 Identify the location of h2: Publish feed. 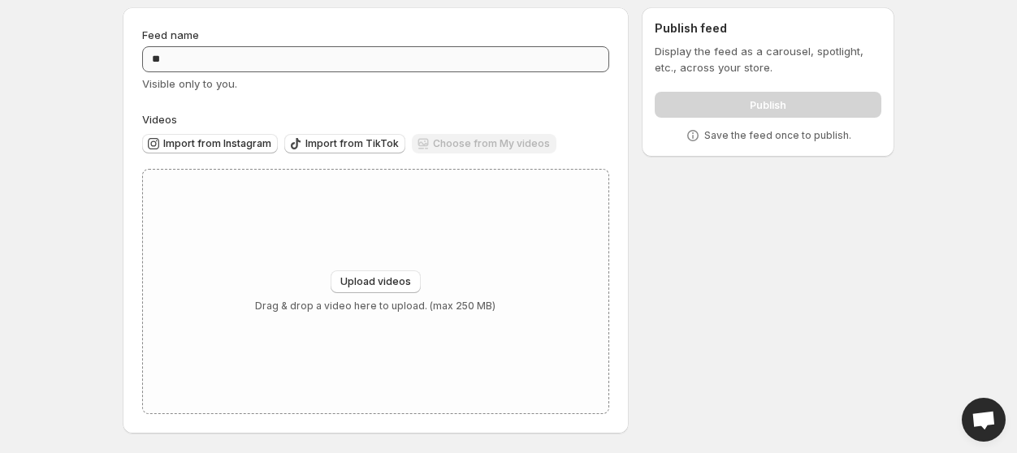
(768, 28).